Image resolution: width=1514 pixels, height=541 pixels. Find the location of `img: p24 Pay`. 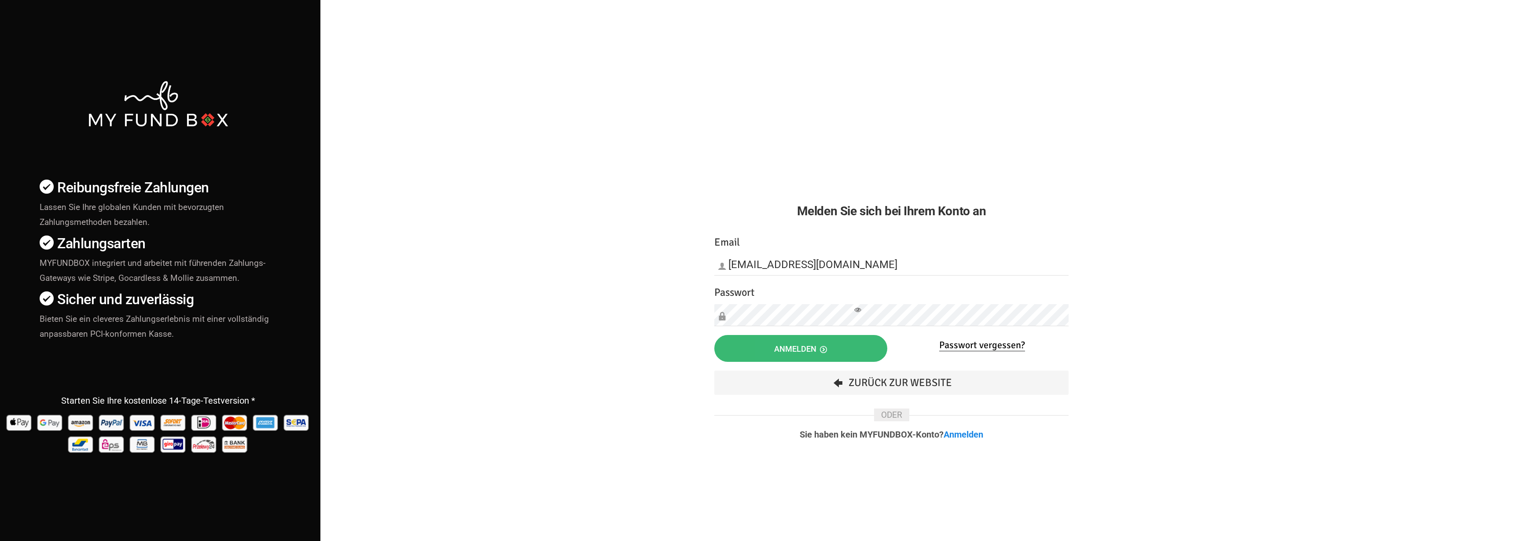

img: p24 Pay is located at coordinates (204, 444).